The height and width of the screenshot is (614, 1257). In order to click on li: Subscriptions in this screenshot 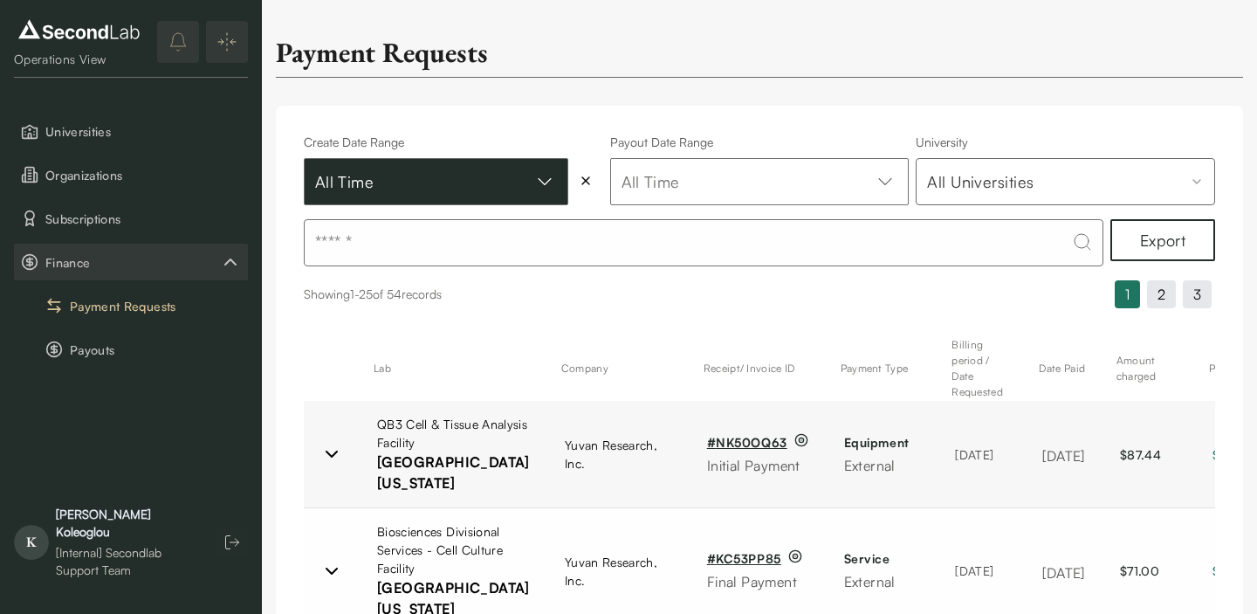, I will do `click(131, 218)`.